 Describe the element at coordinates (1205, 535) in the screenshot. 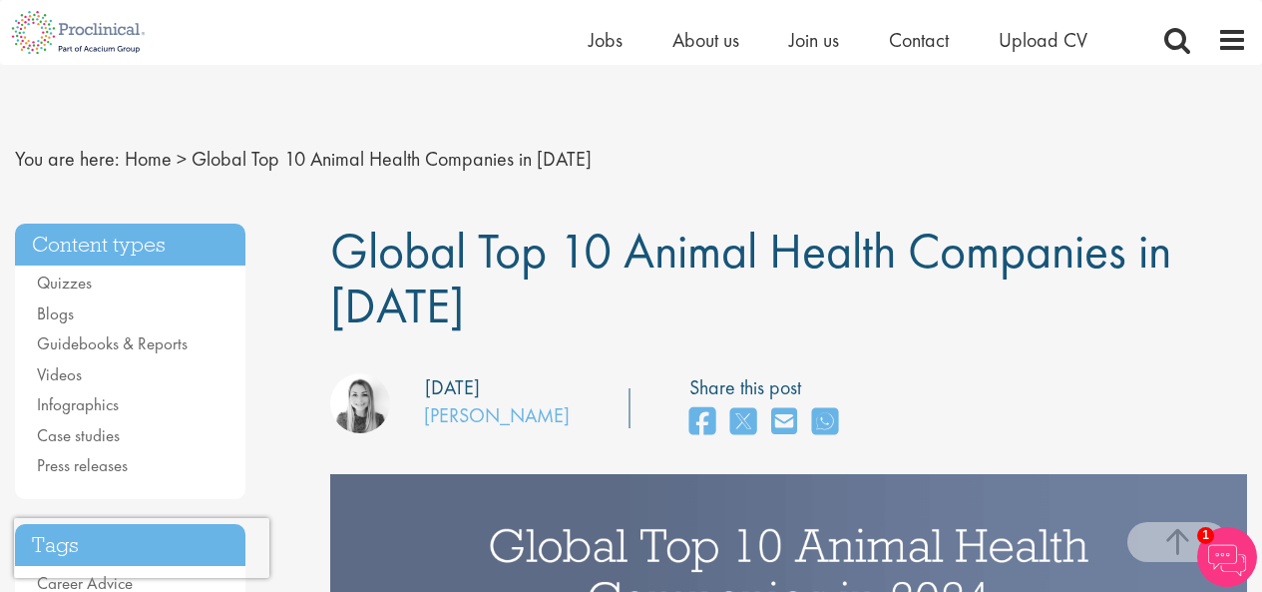

I see `span: 1` at that location.